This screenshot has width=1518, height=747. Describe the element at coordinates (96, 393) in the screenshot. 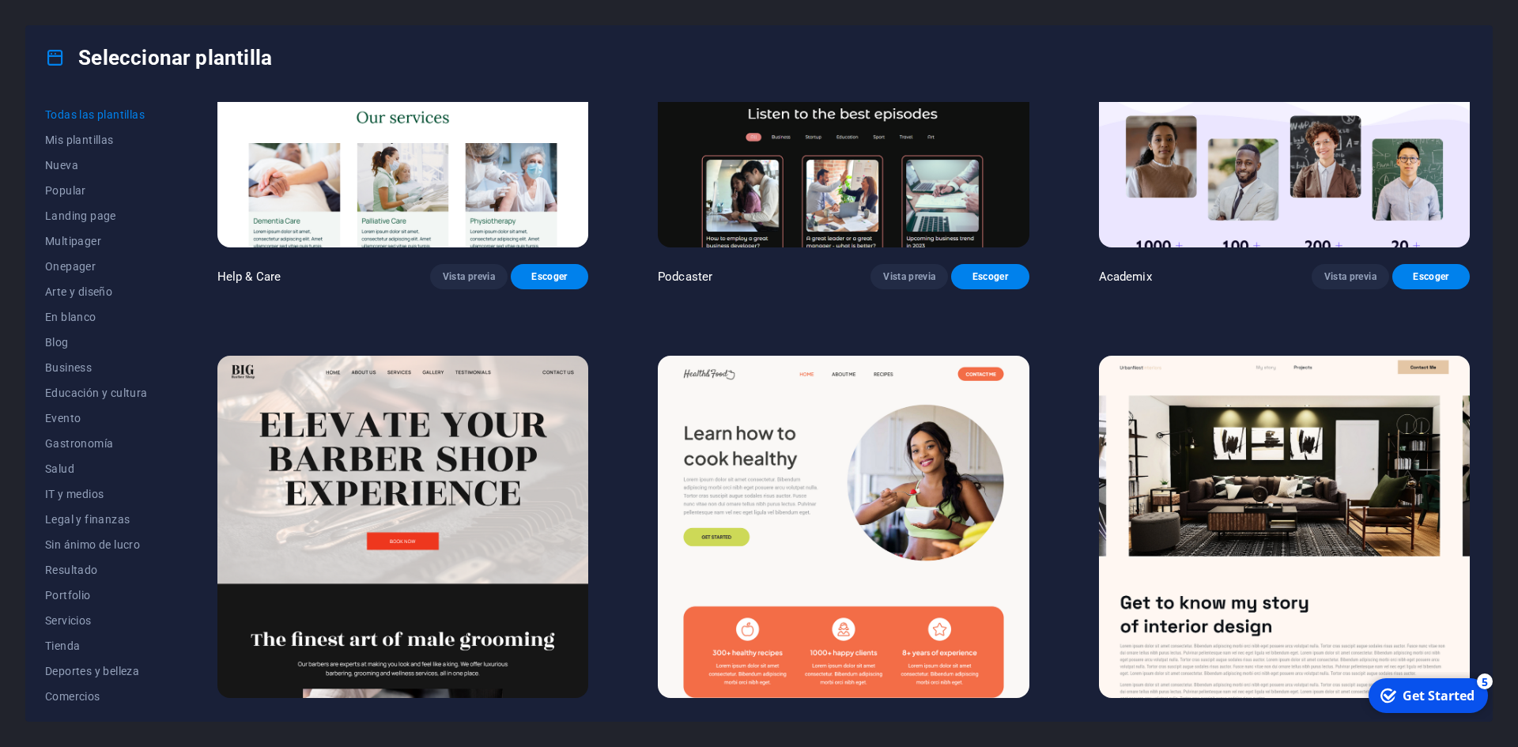

I see `span: Educación y cultura` at that location.